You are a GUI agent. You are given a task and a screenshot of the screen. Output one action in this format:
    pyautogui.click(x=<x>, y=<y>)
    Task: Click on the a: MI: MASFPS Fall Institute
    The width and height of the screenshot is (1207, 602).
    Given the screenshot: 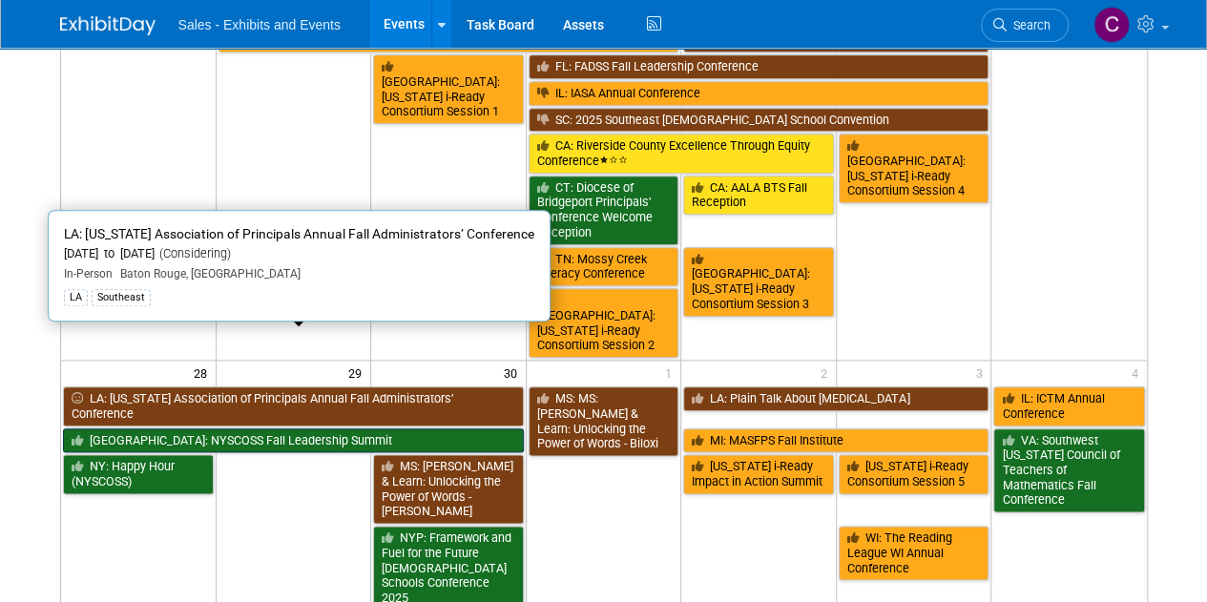 What is the action you would take?
    pyautogui.click(x=836, y=441)
    